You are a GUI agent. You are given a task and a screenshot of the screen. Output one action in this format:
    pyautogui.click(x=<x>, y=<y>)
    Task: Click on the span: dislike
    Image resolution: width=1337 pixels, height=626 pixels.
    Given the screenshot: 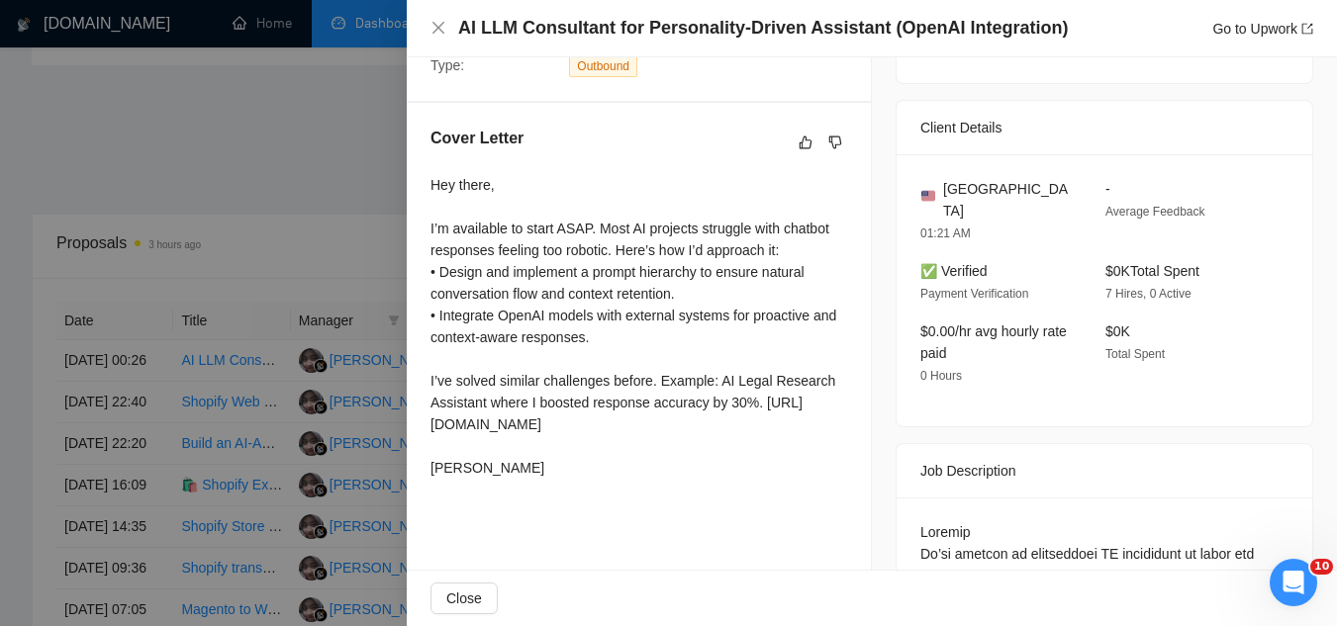 What is the action you would take?
    pyautogui.click(x=835, y=143)
    